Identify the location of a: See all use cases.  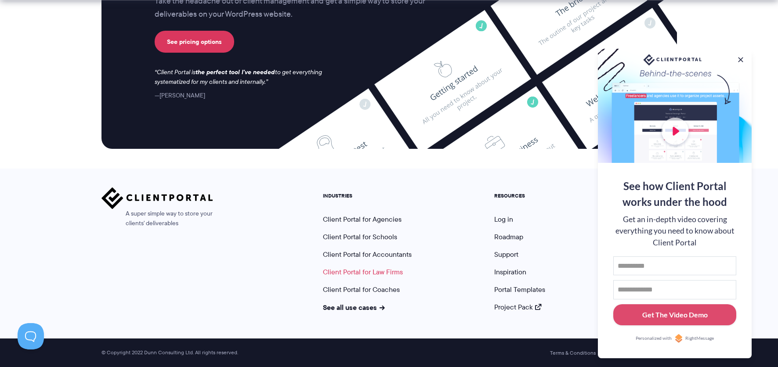
(354, 308).